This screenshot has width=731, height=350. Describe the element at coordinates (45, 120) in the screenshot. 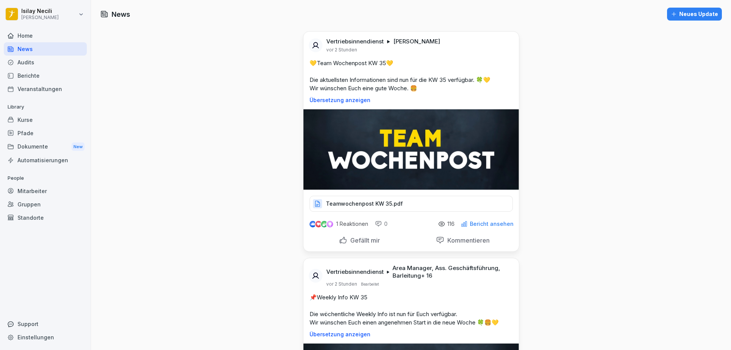

I see `a: Kurse` at that location.